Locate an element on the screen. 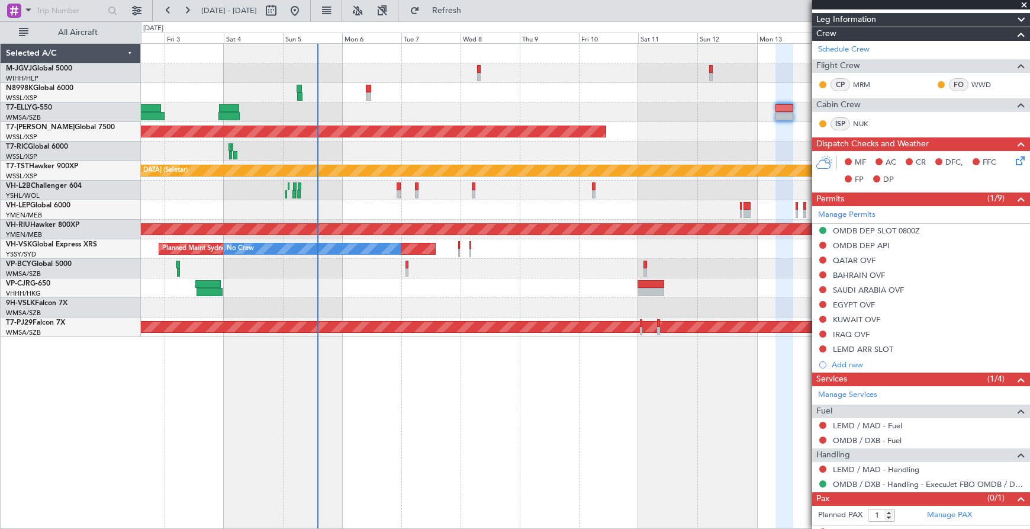  div: Add new is located at coordinates (928, 364).